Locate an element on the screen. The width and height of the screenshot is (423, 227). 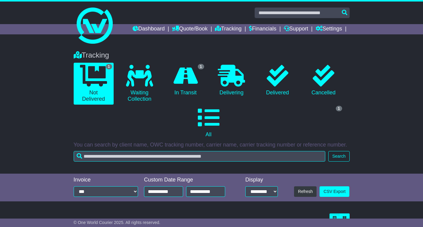
a: Support is located at coordinates (296, 29).